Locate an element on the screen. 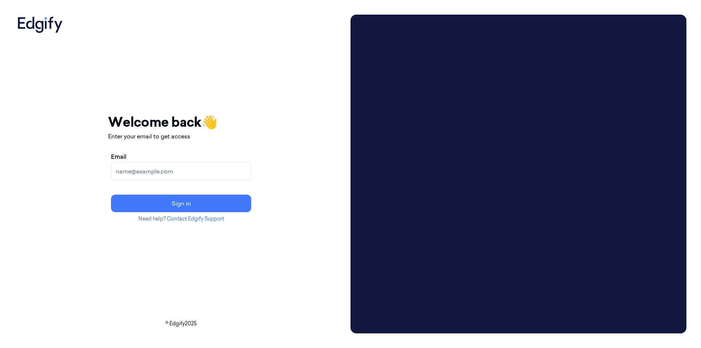  p: Enter your email to get access is located at coordinates (181, 136).